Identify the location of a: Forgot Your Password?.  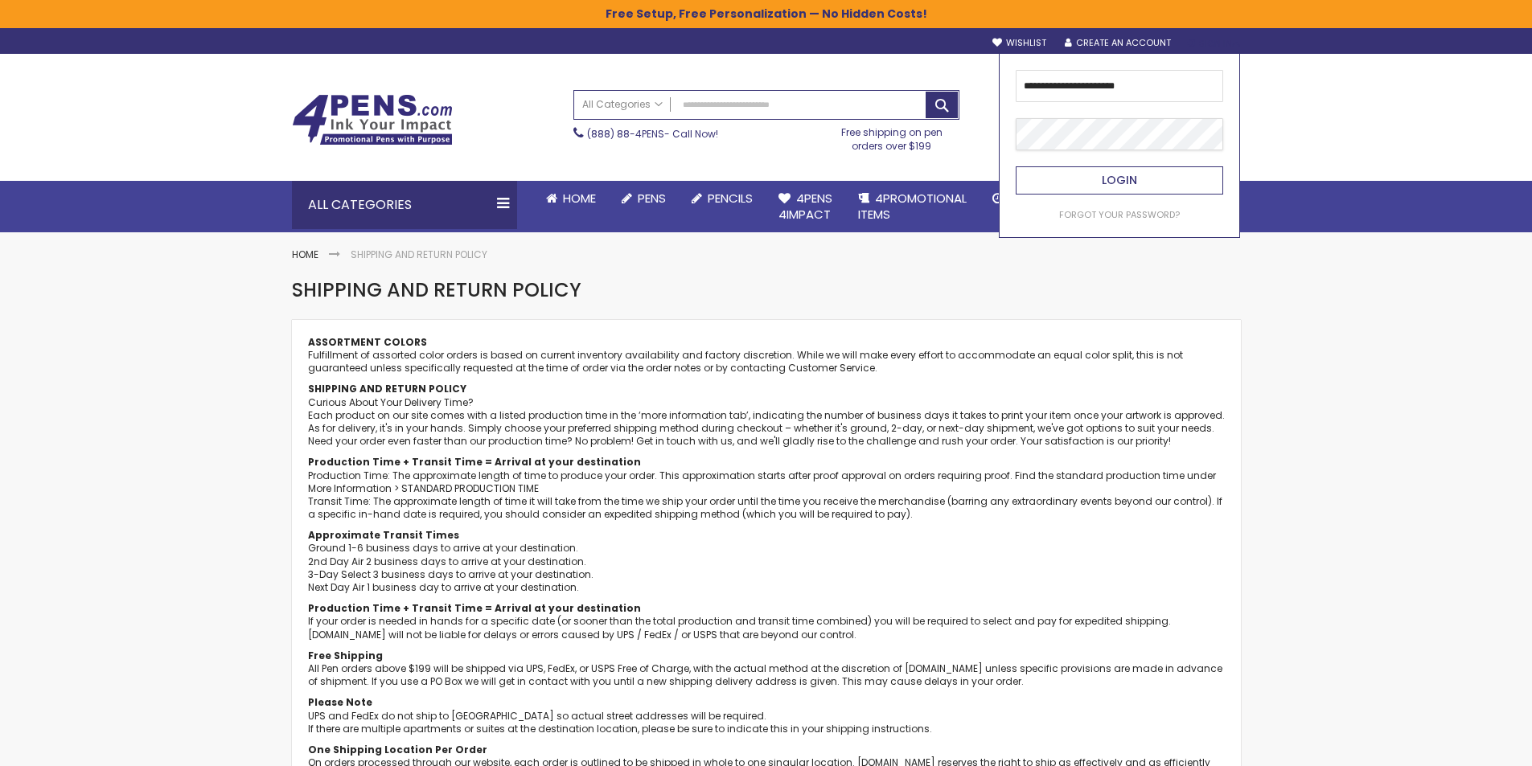
(1119, 215).